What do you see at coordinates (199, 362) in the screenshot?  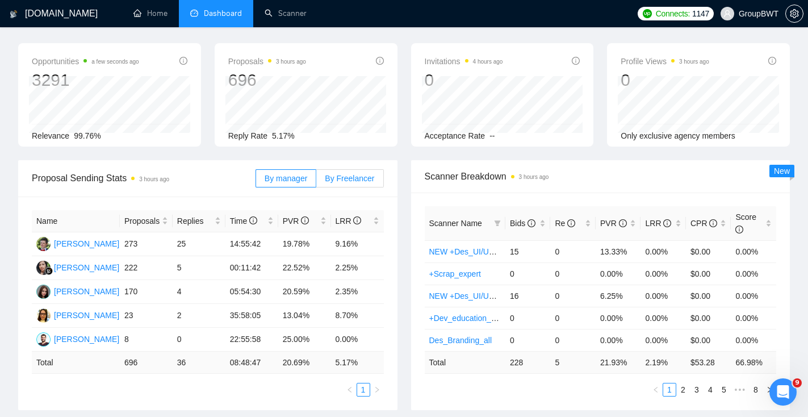 I see `td: 36` at bounding box center [199, 362].